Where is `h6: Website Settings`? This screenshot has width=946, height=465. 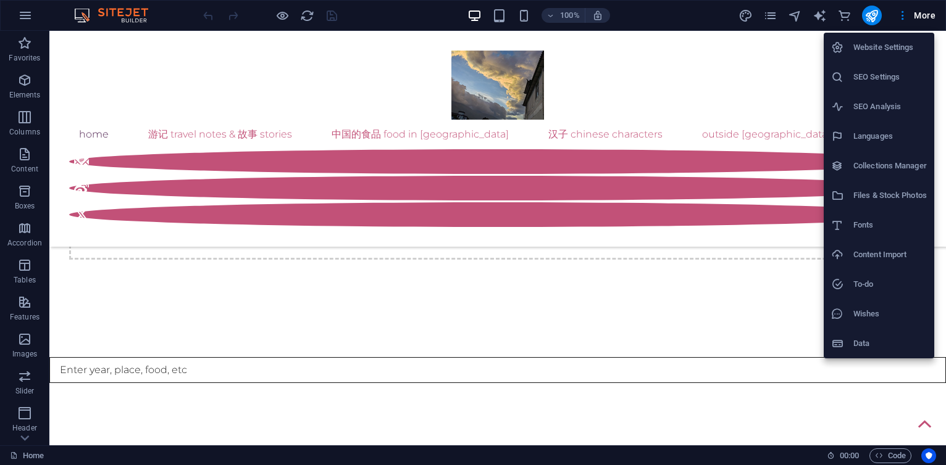
h6: Website Settings is located at coordinates (890, 48).